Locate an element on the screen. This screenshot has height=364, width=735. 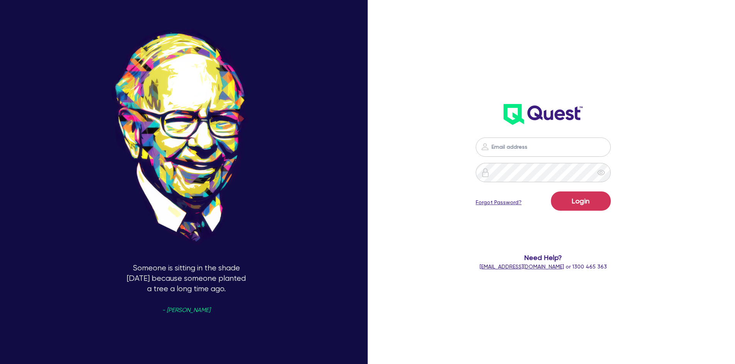
span: Need Help? is located at coordinates (543, 258).